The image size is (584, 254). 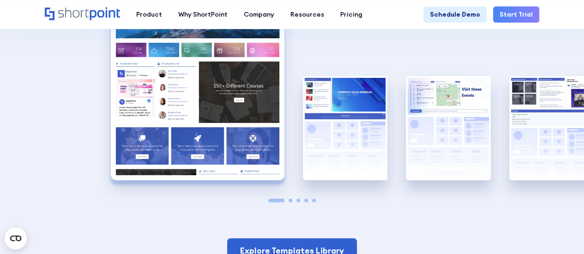 What do you see at coordinates (516, 14) in the screenshot?
I see `a: Start Trial` at bounding box center [516, 14].